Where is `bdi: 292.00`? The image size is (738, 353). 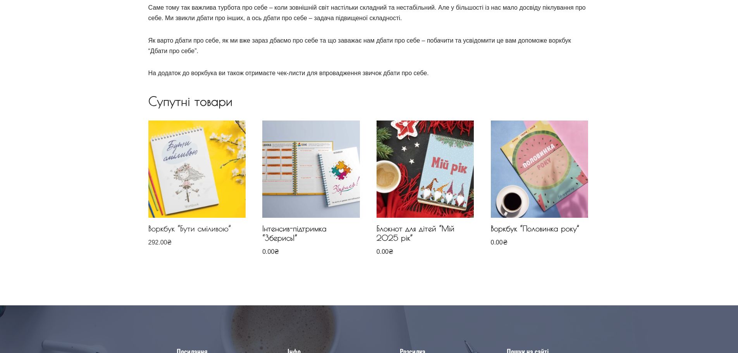 bdi: 292.00 is located at coordinates (160, 242).